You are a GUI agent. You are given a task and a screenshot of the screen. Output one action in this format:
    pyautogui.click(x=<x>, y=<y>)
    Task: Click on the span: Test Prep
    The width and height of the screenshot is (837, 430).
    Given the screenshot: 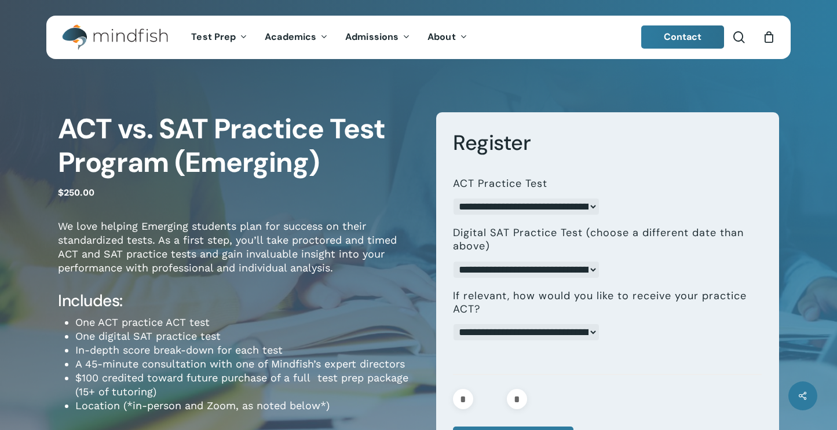 What is the action you would take?
    pyautogui.click(x=213, y=36)
    